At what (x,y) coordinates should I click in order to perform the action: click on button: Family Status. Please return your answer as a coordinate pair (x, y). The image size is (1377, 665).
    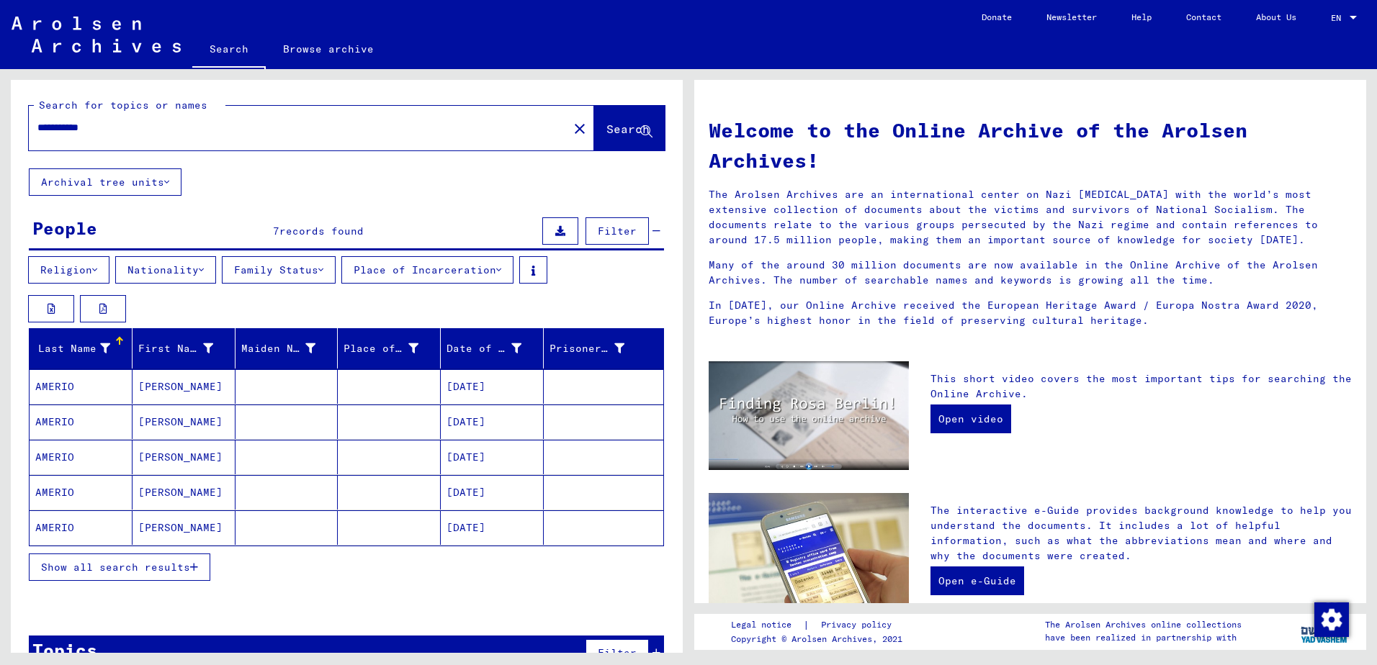
    Looking at the image, I should click on (279, 270).